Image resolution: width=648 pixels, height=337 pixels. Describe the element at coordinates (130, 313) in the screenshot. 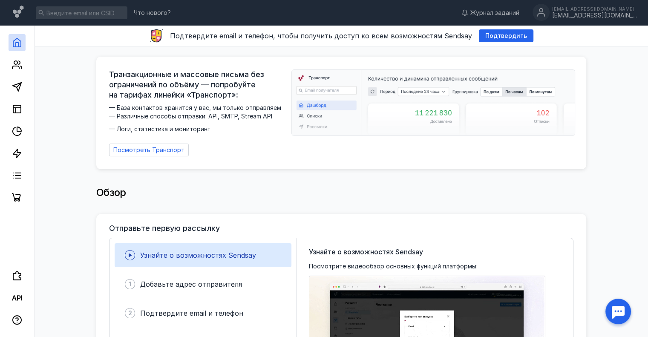

I see `span: 2` at that location.